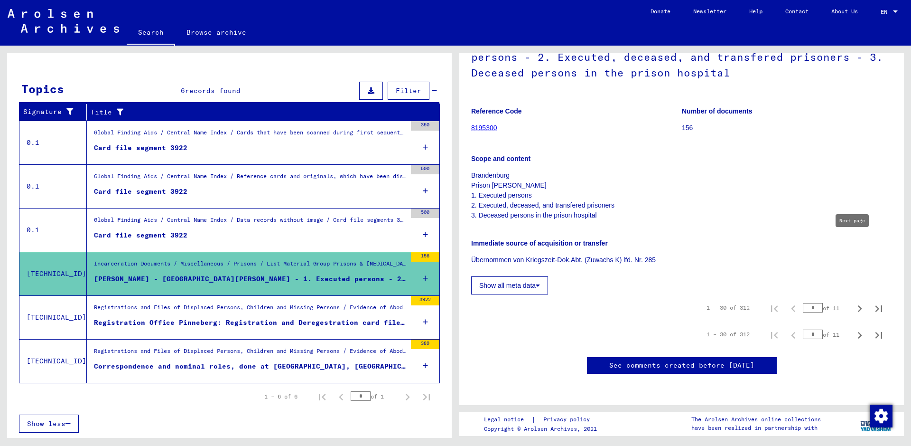 Image resolution: width=911 pixels, height=446 pixels. Describe the element at coordinates (510, 285) in the screenshot. I see `button: Show all meta data` at that location.